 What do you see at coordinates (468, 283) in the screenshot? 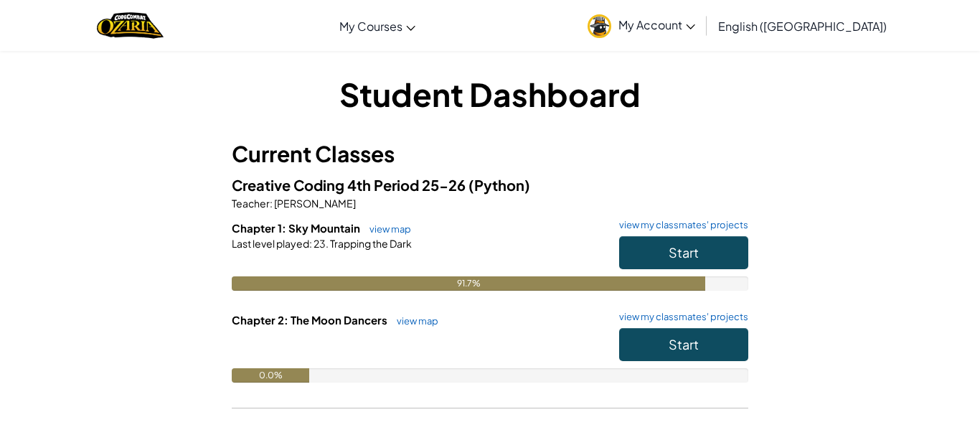
I see `div: 91.7%` at bounding box center [468, 283].